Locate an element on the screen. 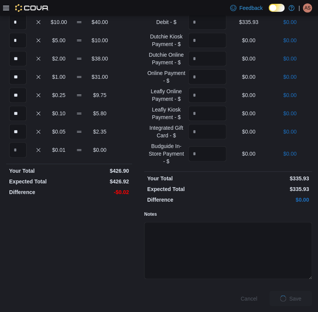 Image resolution: width=318 pixels, height=312 pixels. p: Leafly Online Payment - $ is located at coordinates (166, 95).